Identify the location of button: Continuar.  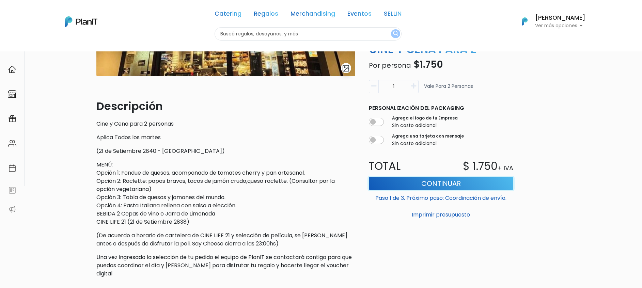
(441, 183).